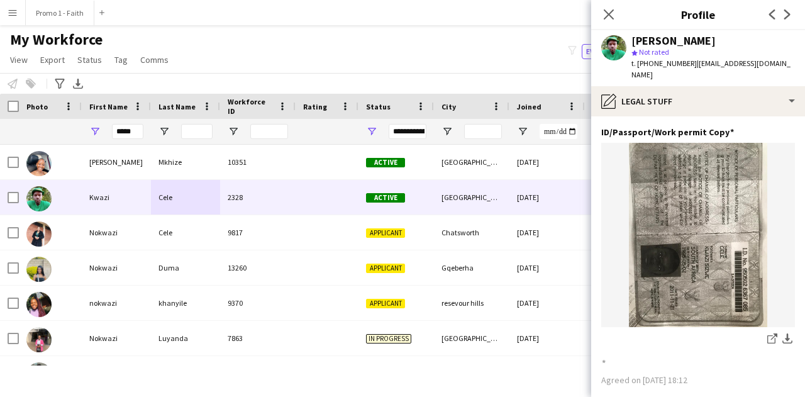  Describe the element at coordinates (258, 302) in the screenshot. I see `div: 9370` at that location.